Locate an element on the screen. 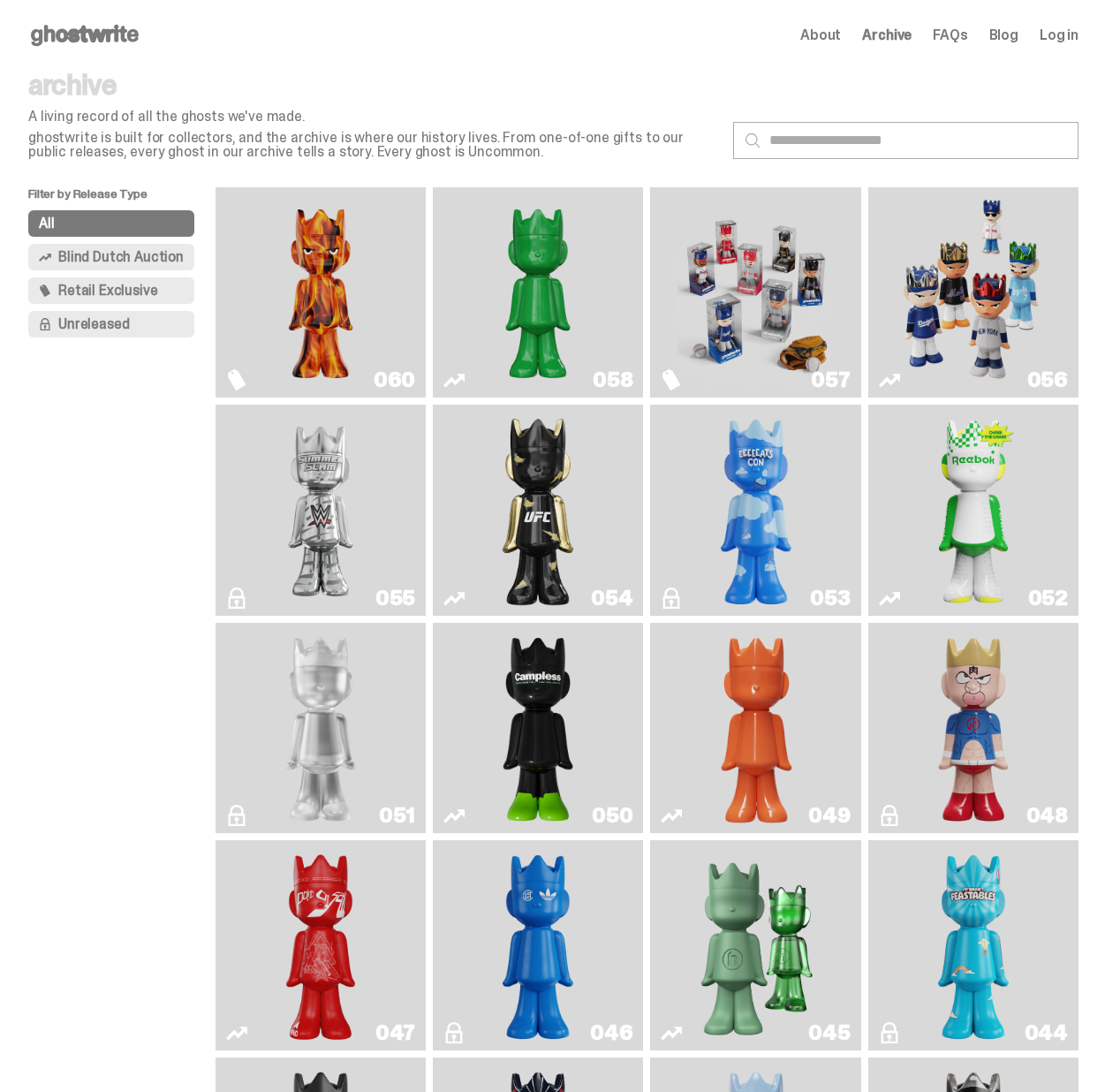 Image resolution: width=1120 pixels, height=1092 pixels. a: Archive is located at coordinates (886, 36).